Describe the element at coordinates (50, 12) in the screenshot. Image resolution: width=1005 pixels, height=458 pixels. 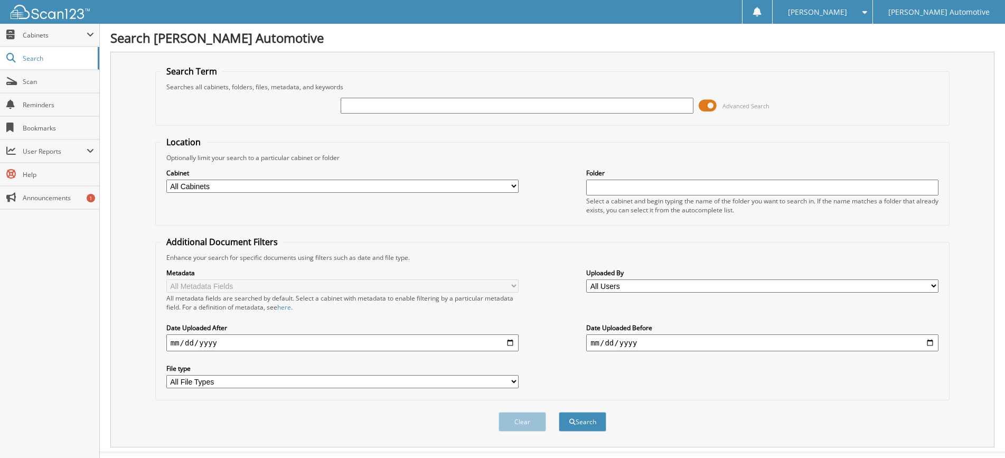
I see `img: scan123-logo-white.svg` at that location.